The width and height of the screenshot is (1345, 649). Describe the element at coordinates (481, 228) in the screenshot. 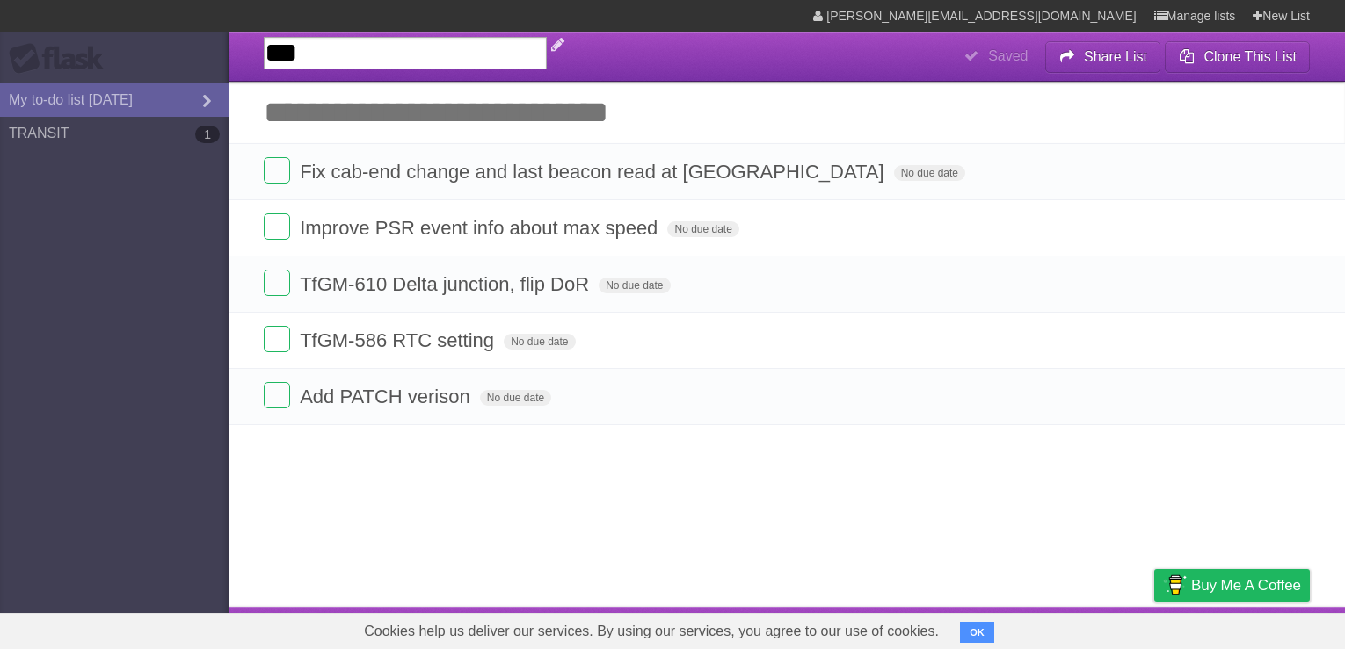

I see `span: Improve PSR event info about max speed` at that location.